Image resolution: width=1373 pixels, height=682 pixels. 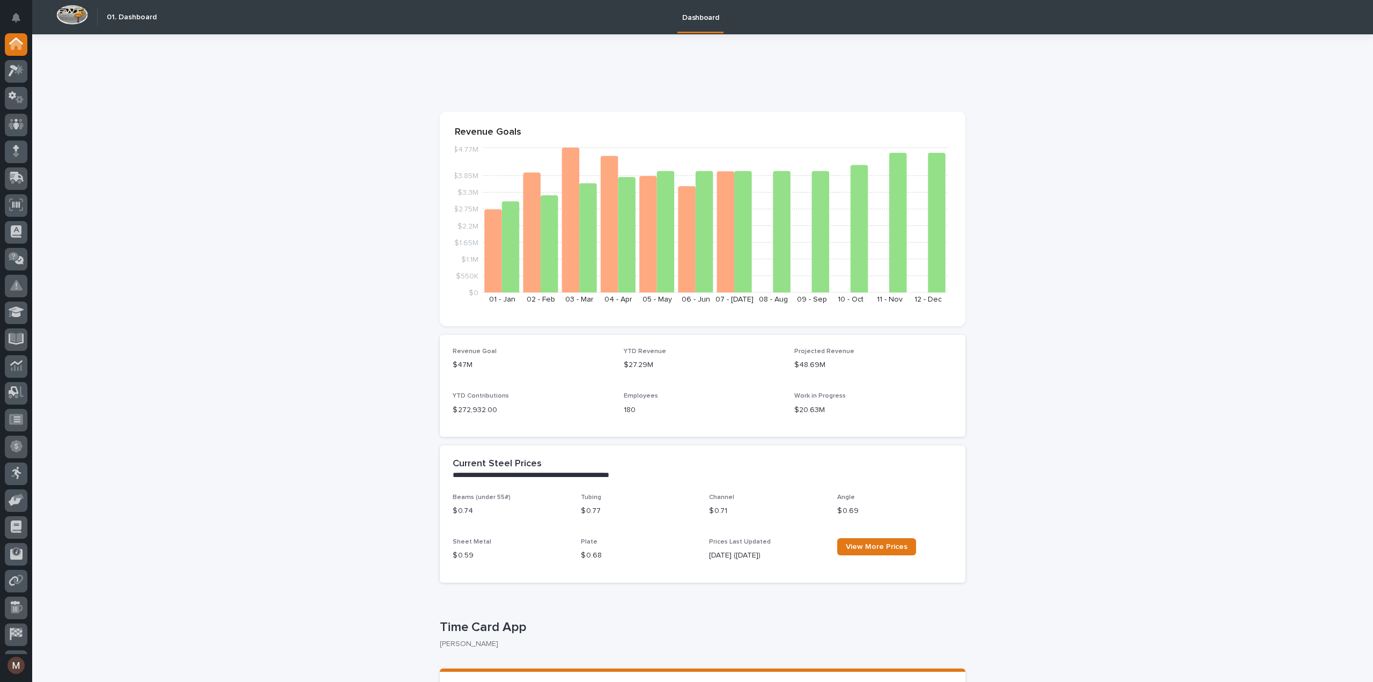 I want to click on h2: 01. Dashboard, so click(x=131, y=17).